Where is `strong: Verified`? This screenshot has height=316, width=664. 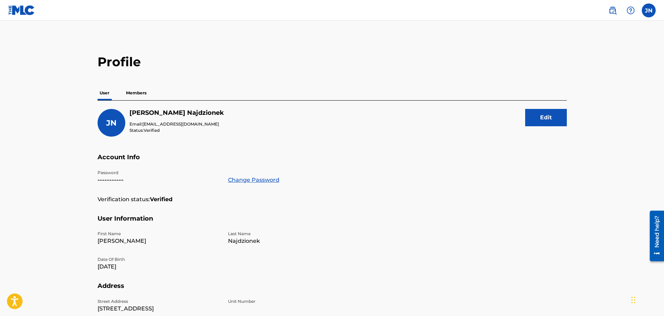 strong: Verified is located at coordinates (161, 200).